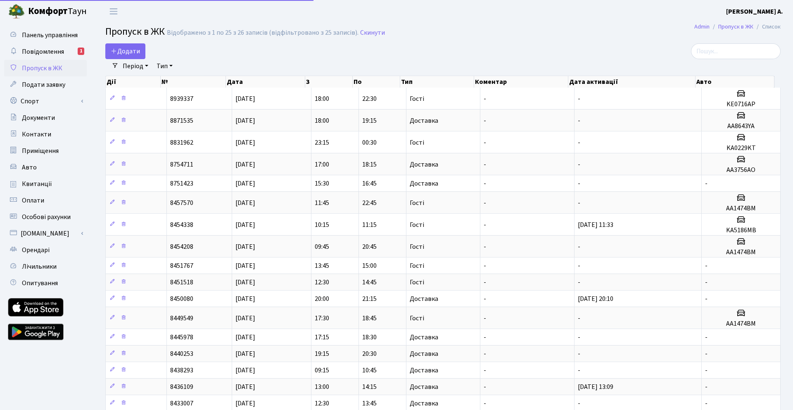 Image resolution: width=793 pixels, height=410 pixels. Describe the element at coordinates (741, 104) in the screenshot. I see `h5: KE0716AP` at that location.